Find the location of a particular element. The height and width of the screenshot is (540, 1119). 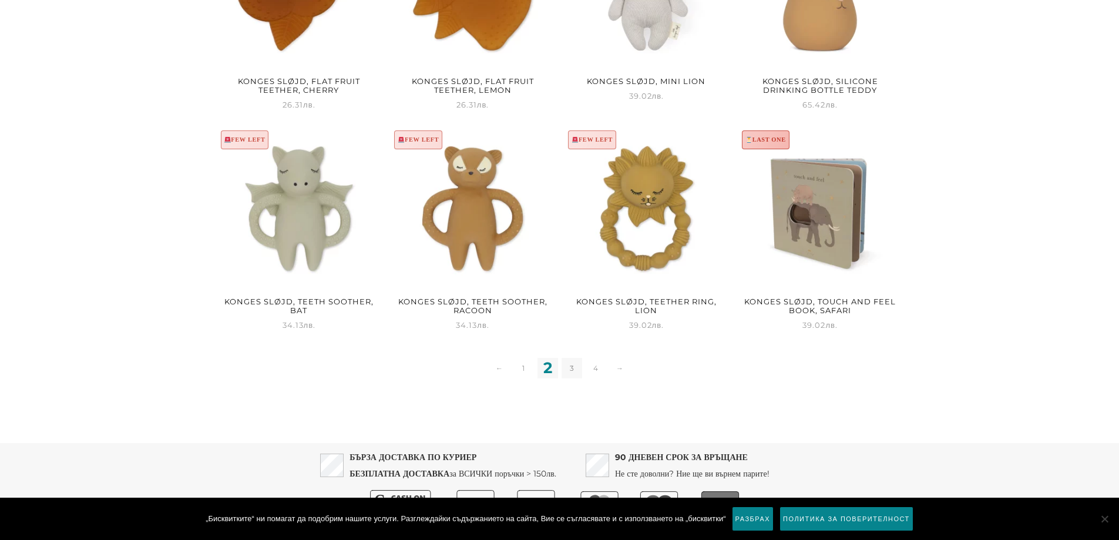

span: No is located at coordinates (1104, 519).